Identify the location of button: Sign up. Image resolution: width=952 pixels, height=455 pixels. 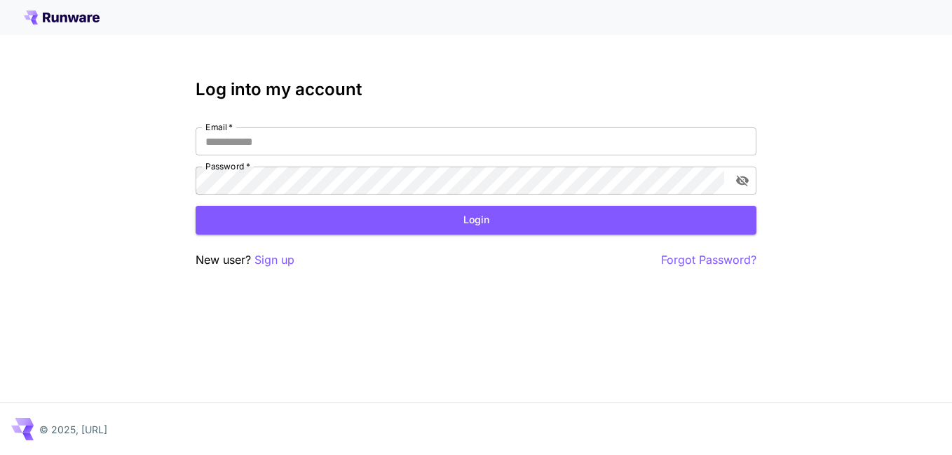
(274, 260).